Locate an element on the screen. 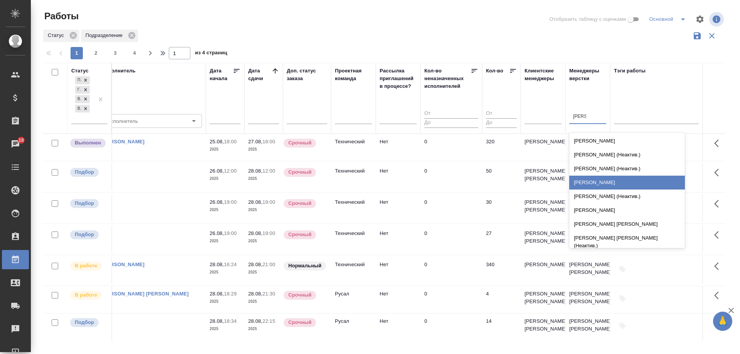 This screenshot has height=354, width=740. a: 18 is located at coordinates (15, 144).